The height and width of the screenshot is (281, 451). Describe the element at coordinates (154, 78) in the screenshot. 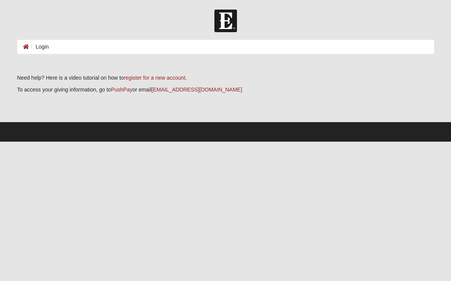

I see `a: register for a new account` at that location.